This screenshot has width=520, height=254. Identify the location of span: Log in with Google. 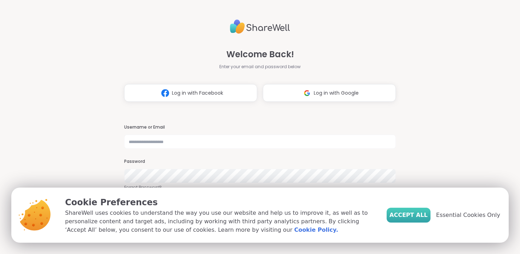
(336, 93).